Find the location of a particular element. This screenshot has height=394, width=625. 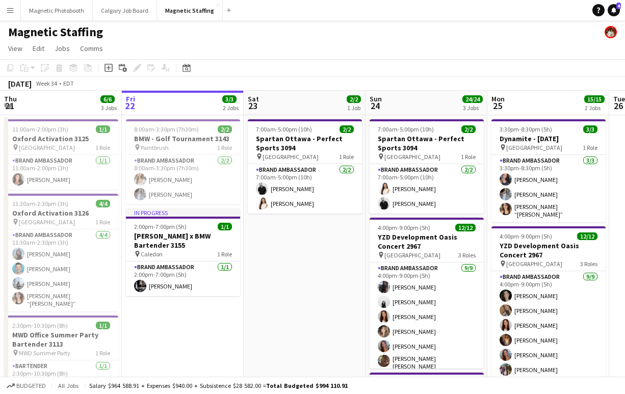

span: 4 is located at coordinates (619, 6).